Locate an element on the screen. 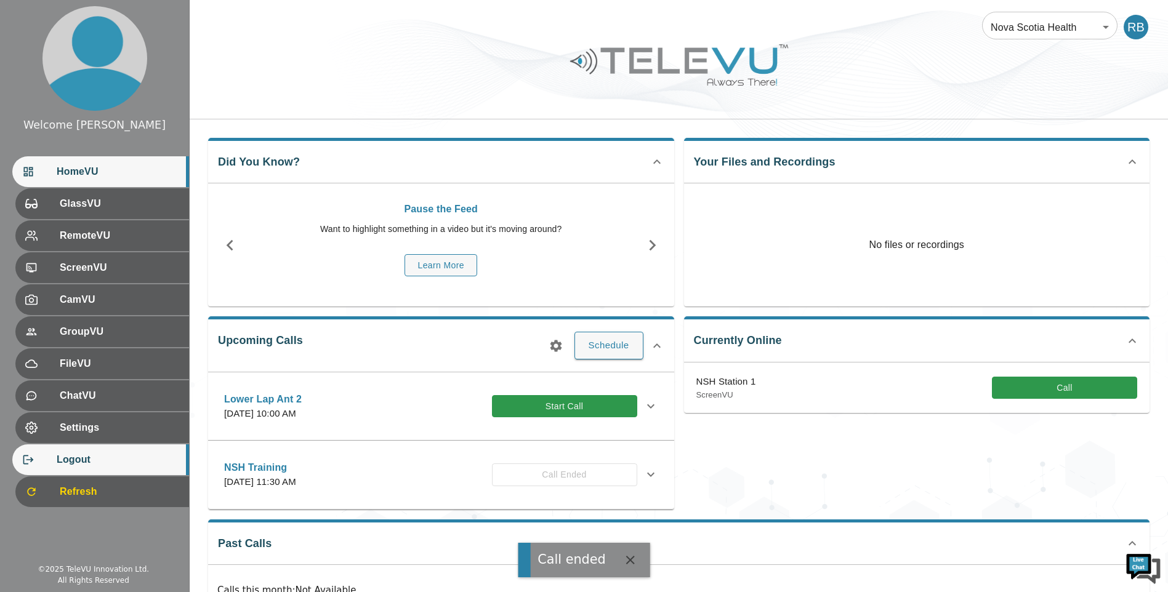  span: We're online! is located at coordinates (121, 217).